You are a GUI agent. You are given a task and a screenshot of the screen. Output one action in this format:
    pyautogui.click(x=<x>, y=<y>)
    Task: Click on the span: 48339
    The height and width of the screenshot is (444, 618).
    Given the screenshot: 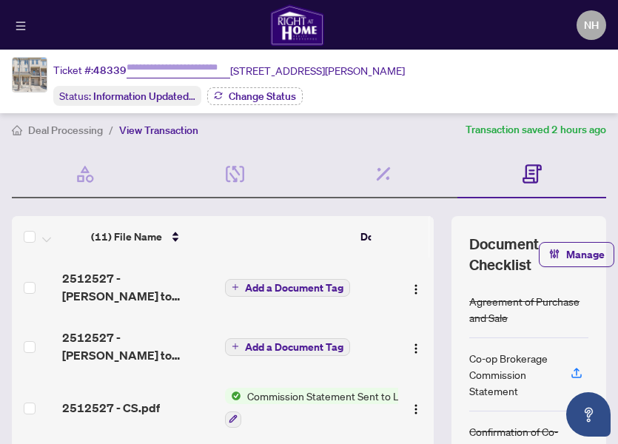 What is the action you would take?
    pyautogui.click(x=110, y=70)
    